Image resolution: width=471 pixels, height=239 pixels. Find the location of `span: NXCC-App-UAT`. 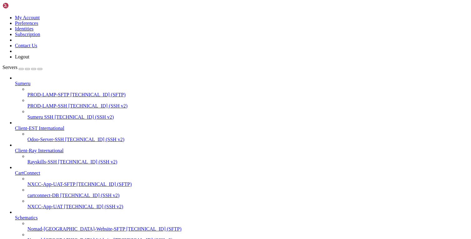

span: NXCC-App-UAT is located at coordinates (45, 207).